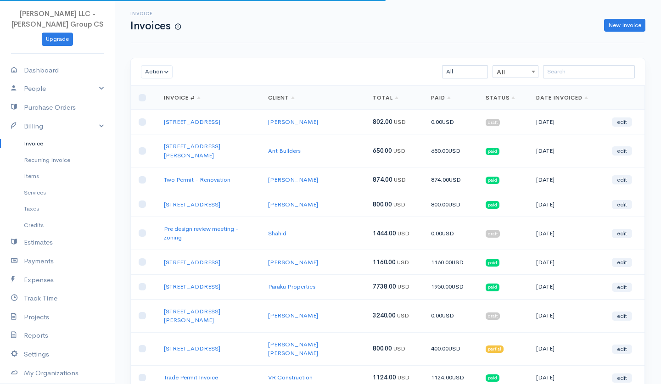 This screenshot has height=384, width=661. What do you see at coordinates (516, 72) in the screenshot?
I see `span: All` at bounding box center [516, 72].